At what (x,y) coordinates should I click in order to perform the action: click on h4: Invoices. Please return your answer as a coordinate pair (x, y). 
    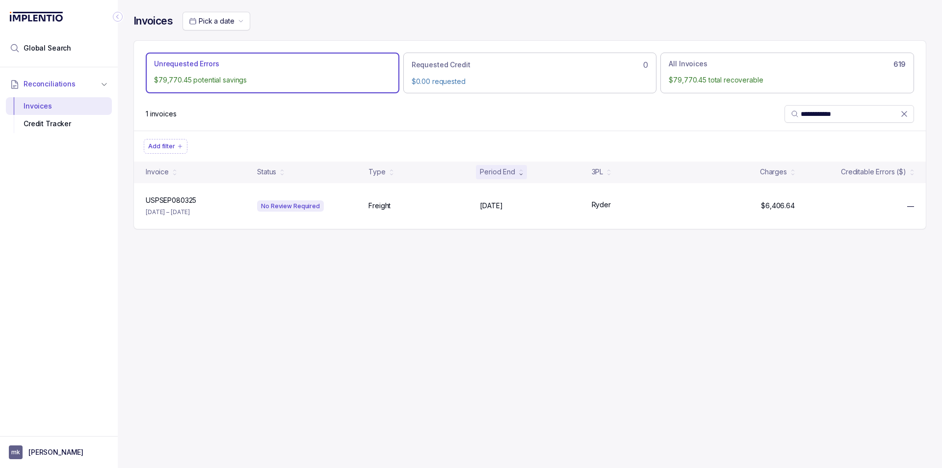
    Looking at the image, I should click on (153, 21).